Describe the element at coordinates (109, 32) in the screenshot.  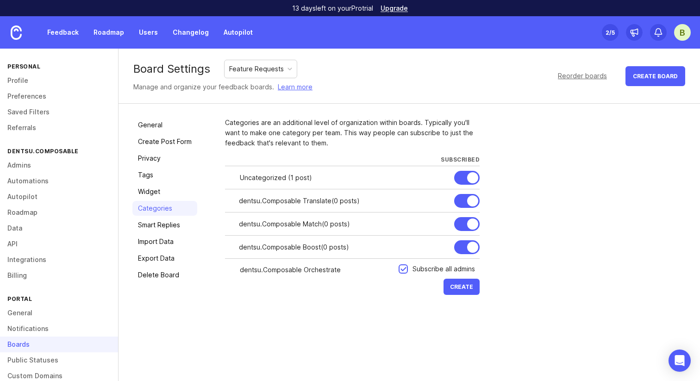
I see `a: Roadmap` at that location.